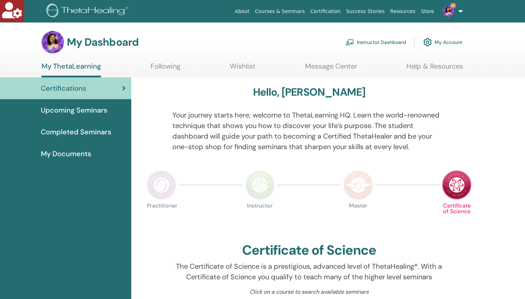 This screenshot has width=525, height=299. I want to click on h3: My Dashboard, so click(103, 42).